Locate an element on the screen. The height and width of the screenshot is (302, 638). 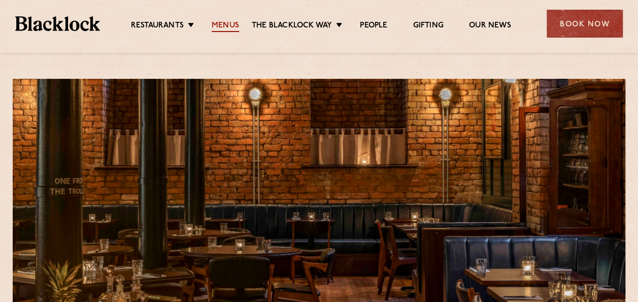
a: People is located at coordinates (374, 26).